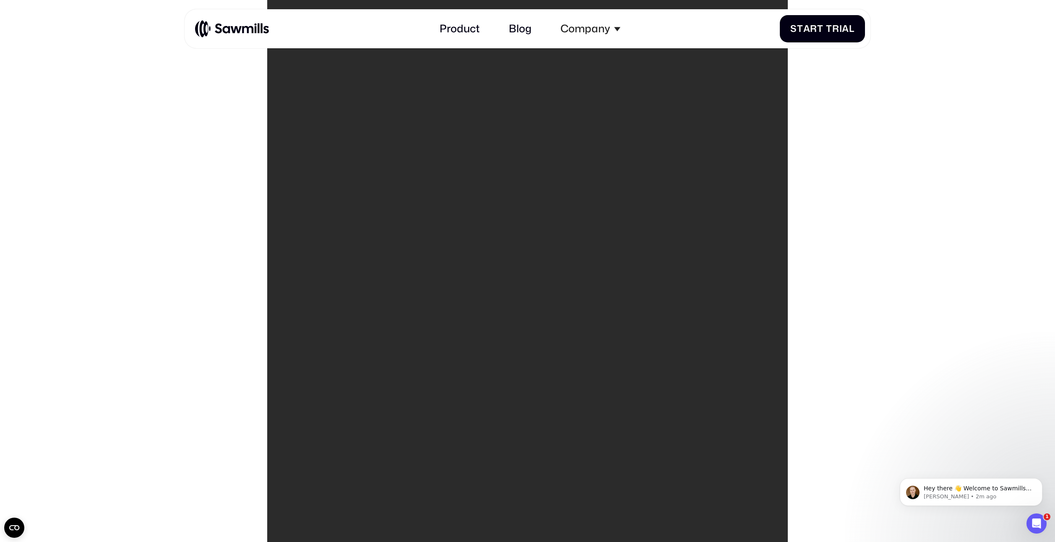 This screenshot has width=1055, height=542. Describe the element at coordinates (91, 28) in the screenshot. I see `p: Hey there 👋 Welcome to Sawmills. The smart telemetry management platform that solves cost, qualit...` at that location.